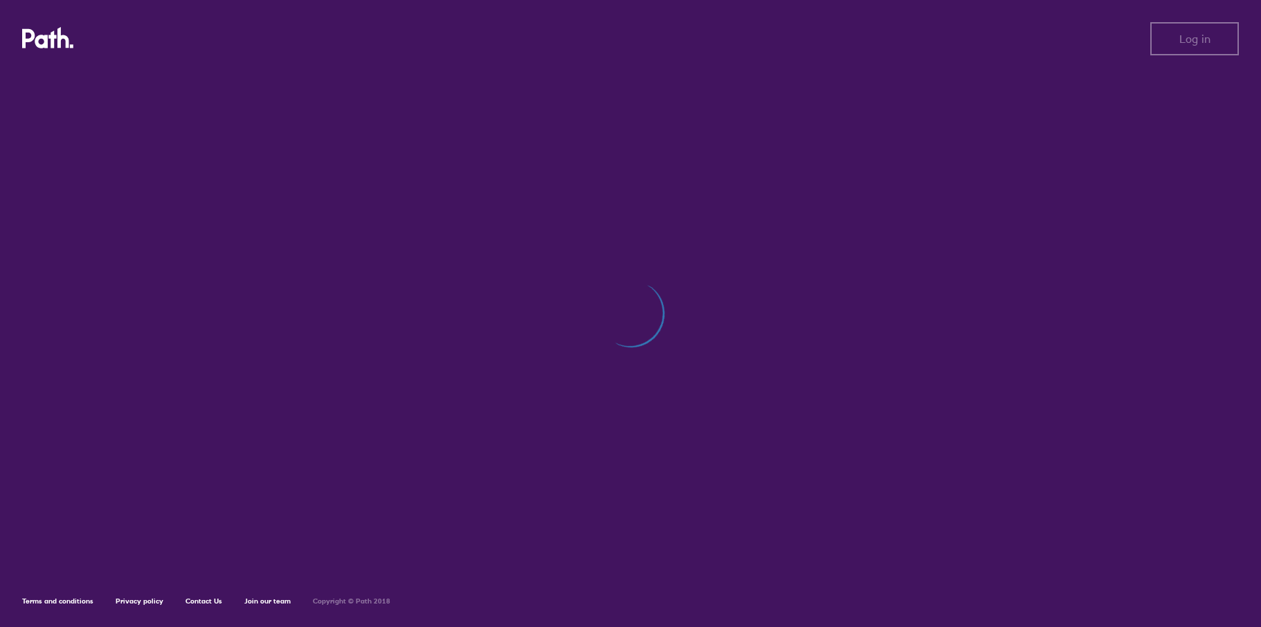 This screenshot has width=1261, height=627. What do you see at coordinates (1194, 39) in the screenshot?
I see `button: Log in` at bounding box center [1194, 39].